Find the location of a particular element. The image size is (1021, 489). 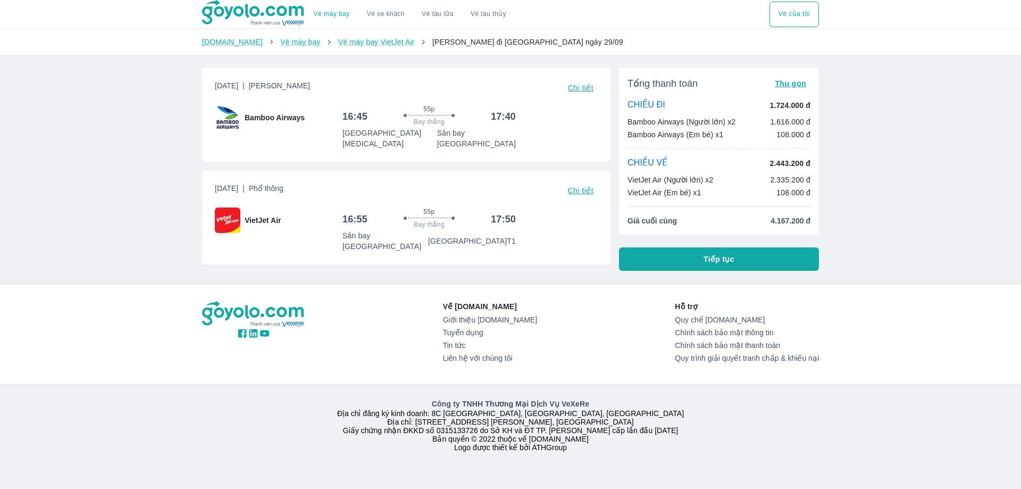

span: 4.167.200 đ is located at coordinates (790, 221).